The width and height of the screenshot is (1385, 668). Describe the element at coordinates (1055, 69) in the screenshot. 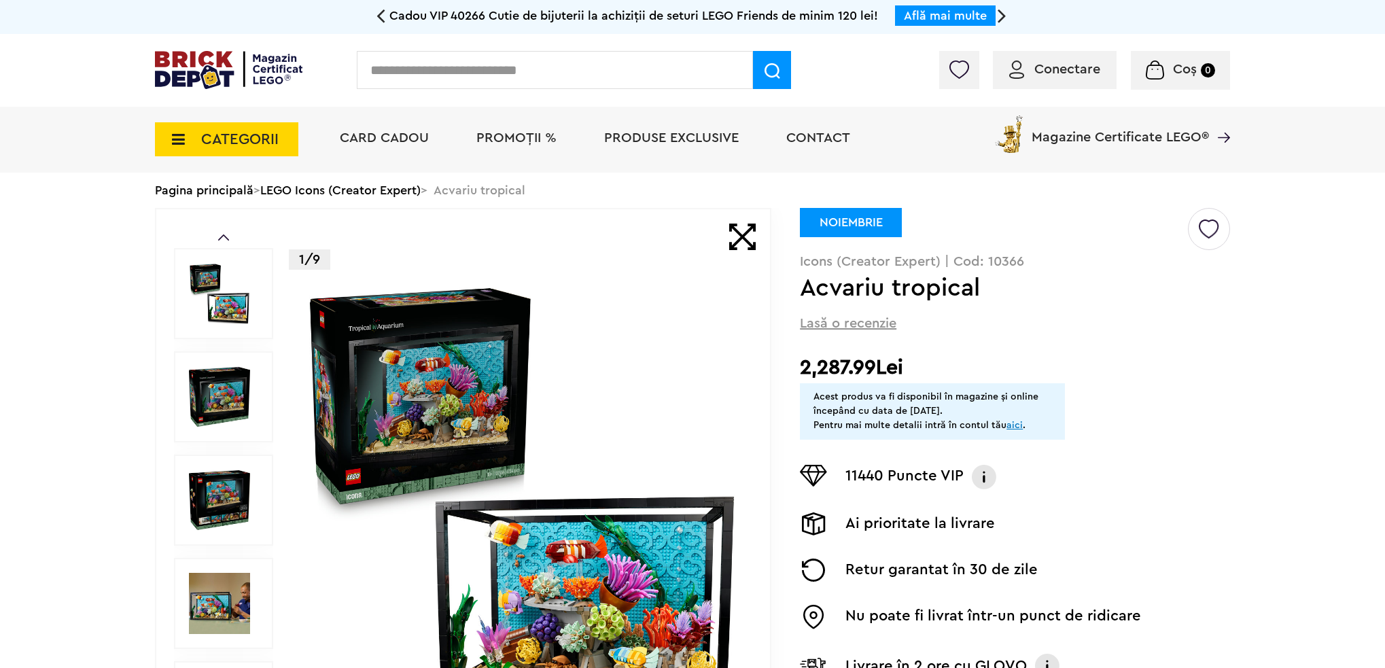

I see `a: Conectare` at that location.